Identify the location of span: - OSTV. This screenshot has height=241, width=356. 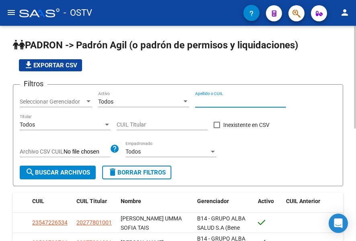
(78, 13).